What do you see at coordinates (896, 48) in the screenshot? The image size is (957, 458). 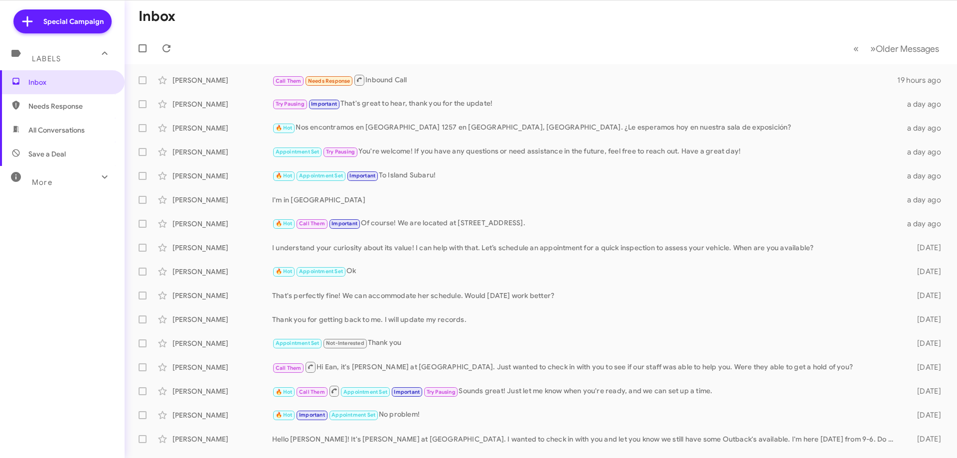 I see `nav: Page navigation example` at bounding box center [896, 48].